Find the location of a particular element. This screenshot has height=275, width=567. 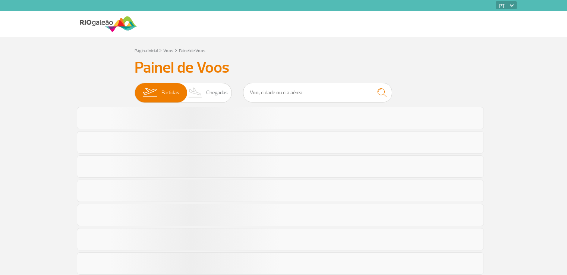

img: slider-desembarque is located at coordinates (195, 93).